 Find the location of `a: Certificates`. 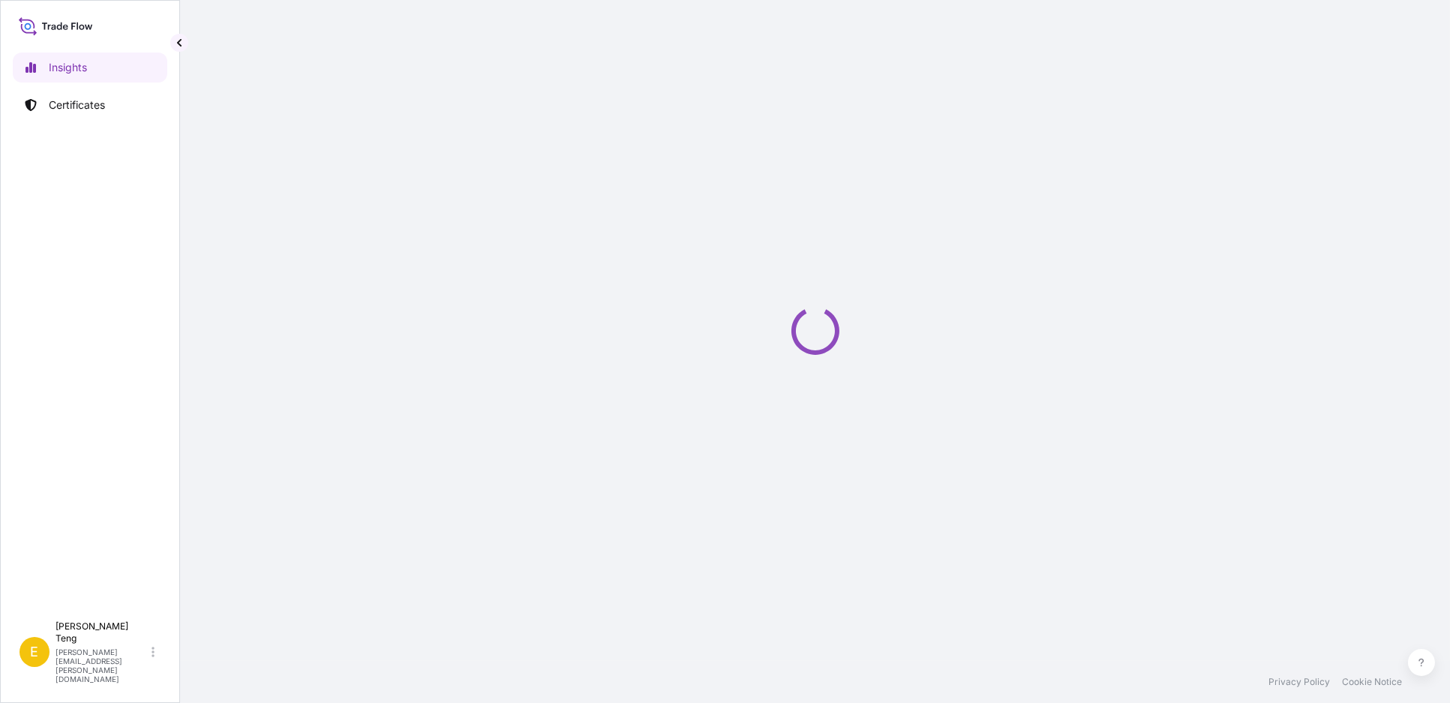

a: Certificates is located at coordinates (90, 105).